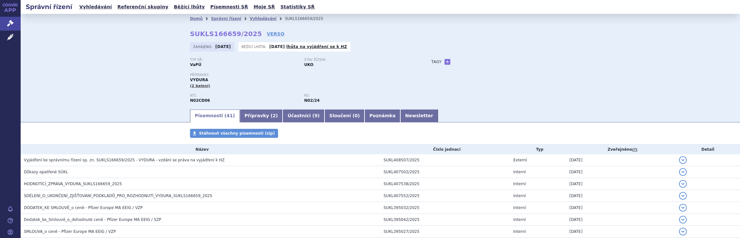 The height and width of the screenshot is (238, 740). Describe the element at coordinates (445, 172) in the screenshot. I see `td: SUKL407502/2025` at that location.